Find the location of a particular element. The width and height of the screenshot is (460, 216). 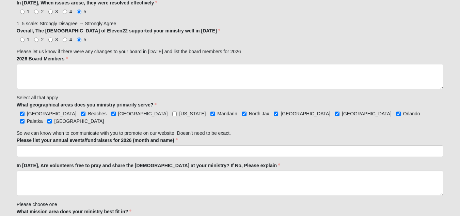

span: Mandarin is located at coordinates (227, 113).